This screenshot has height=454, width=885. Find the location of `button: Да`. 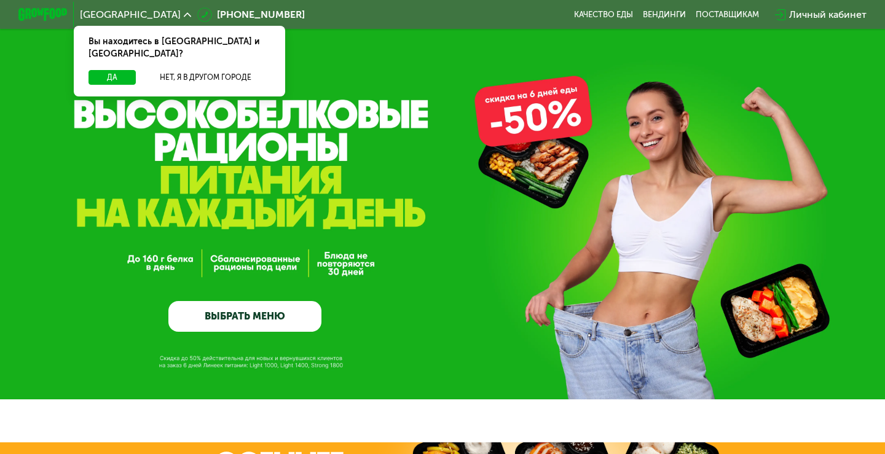

button: Да is located at coordinates (112, 77).